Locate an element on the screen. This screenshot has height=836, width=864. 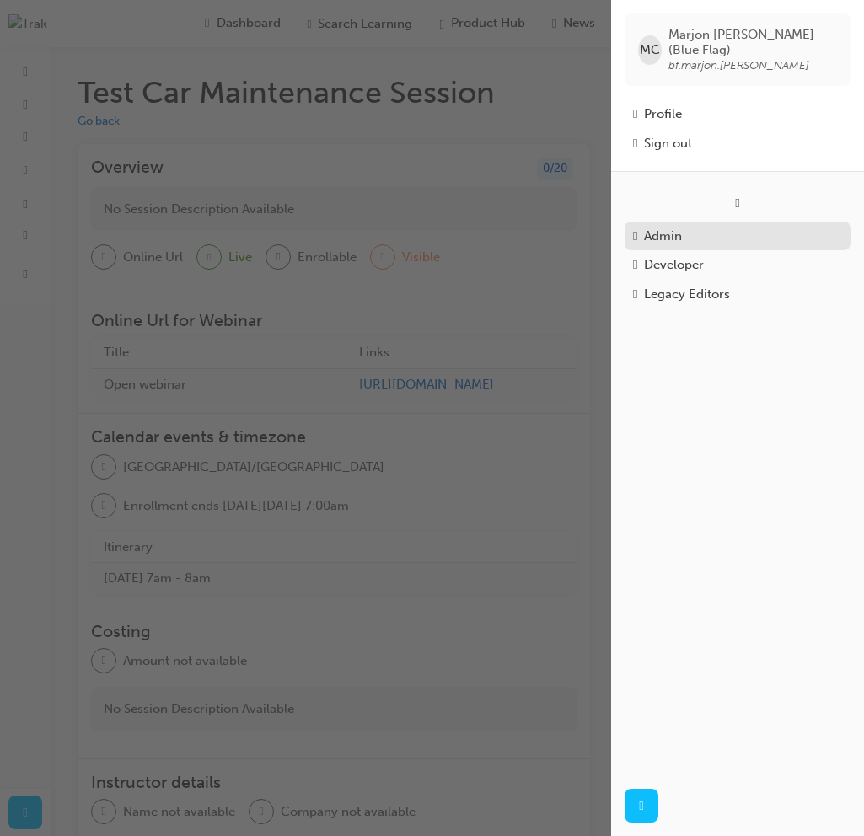
a: Profile is located at coordinates (737, 114).